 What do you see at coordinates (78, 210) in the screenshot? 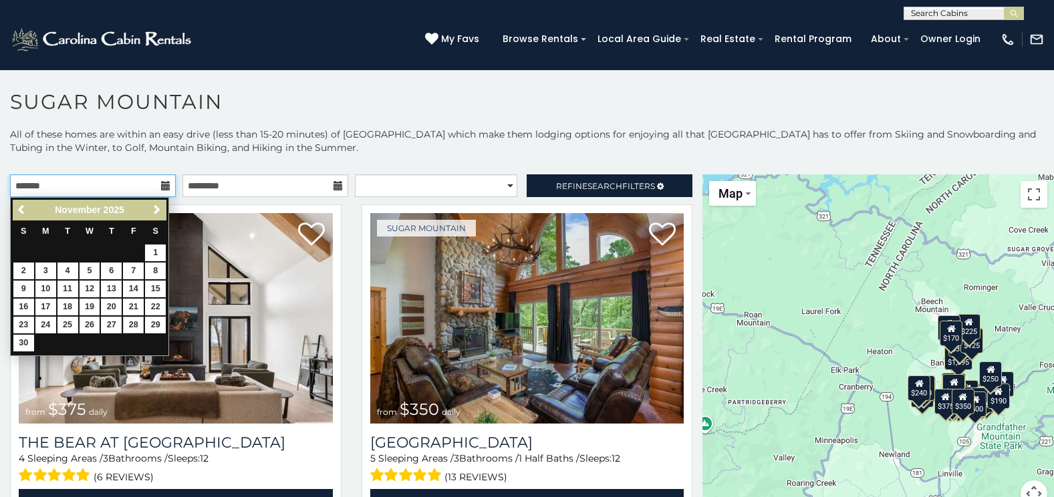
I see `span: November` at bounding box center [78, 210].